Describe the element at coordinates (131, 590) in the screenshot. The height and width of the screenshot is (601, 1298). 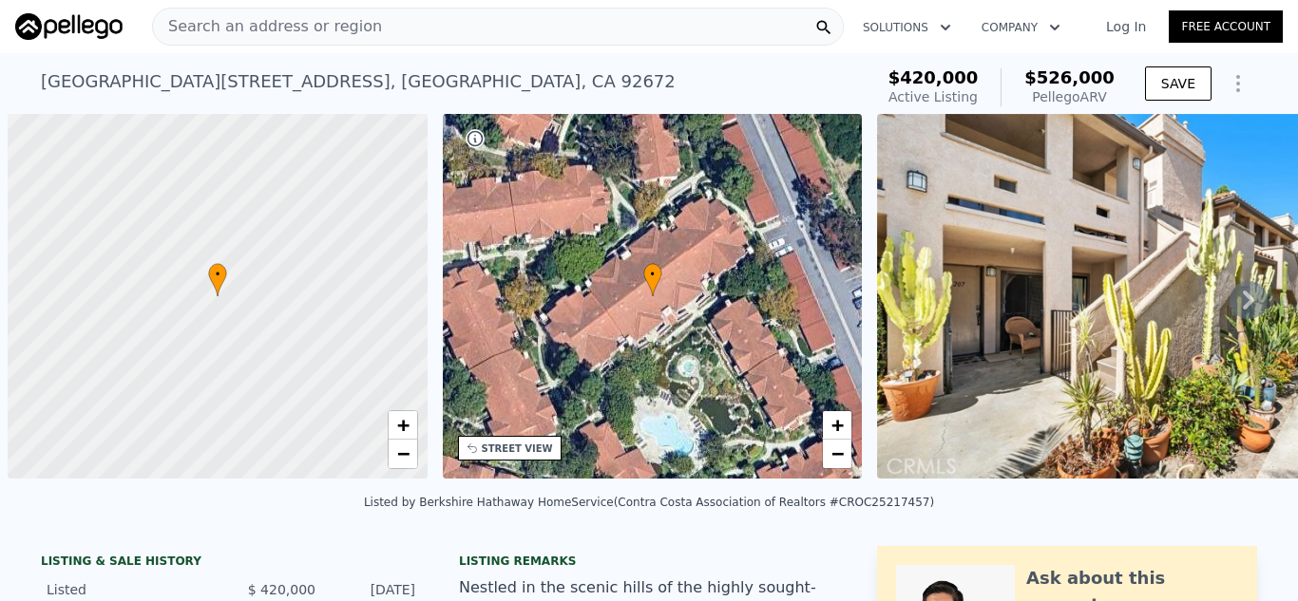
I see `div: Listed` at that location.